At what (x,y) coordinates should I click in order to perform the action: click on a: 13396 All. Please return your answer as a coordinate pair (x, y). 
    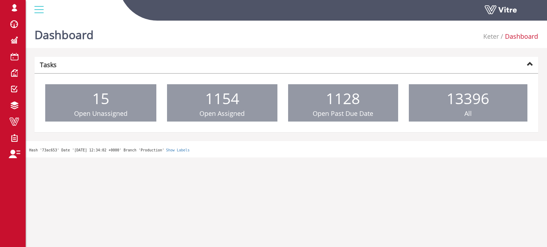
    Looking at the image, I should click on (468, 103).